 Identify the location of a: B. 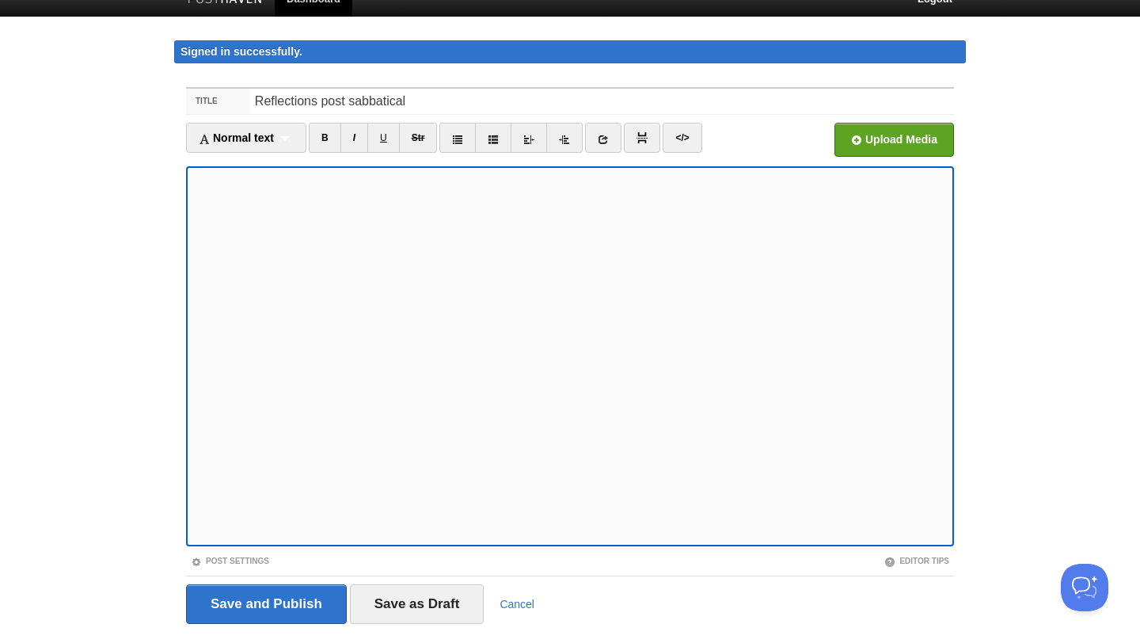
(325, 138).